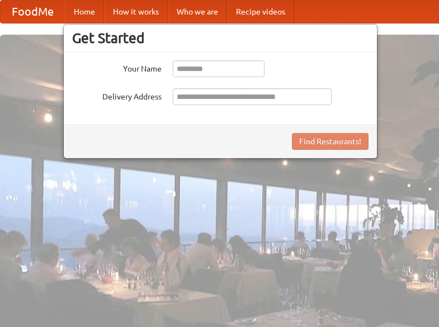 This screenshot has width=439, height=327. I want to click on a: How it works, so click(136, 12).